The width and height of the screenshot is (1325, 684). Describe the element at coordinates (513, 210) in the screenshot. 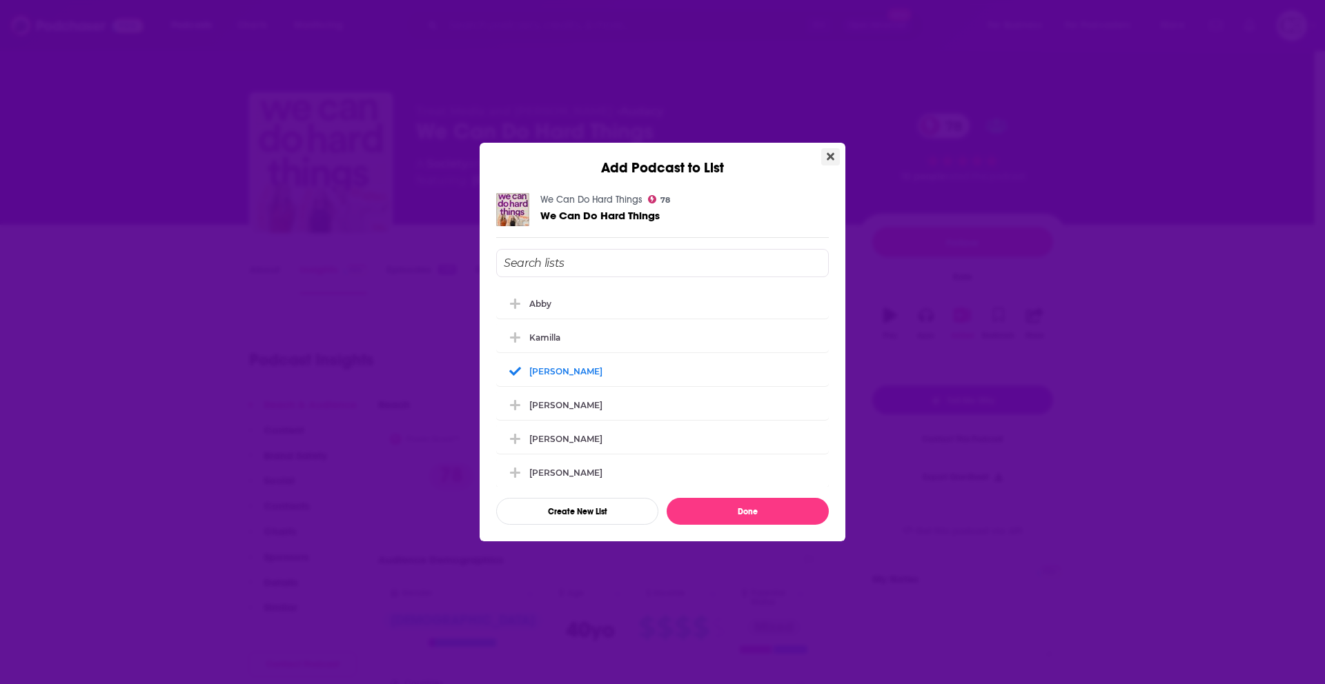

I see `img: We Can Do Hard Things` at that location.